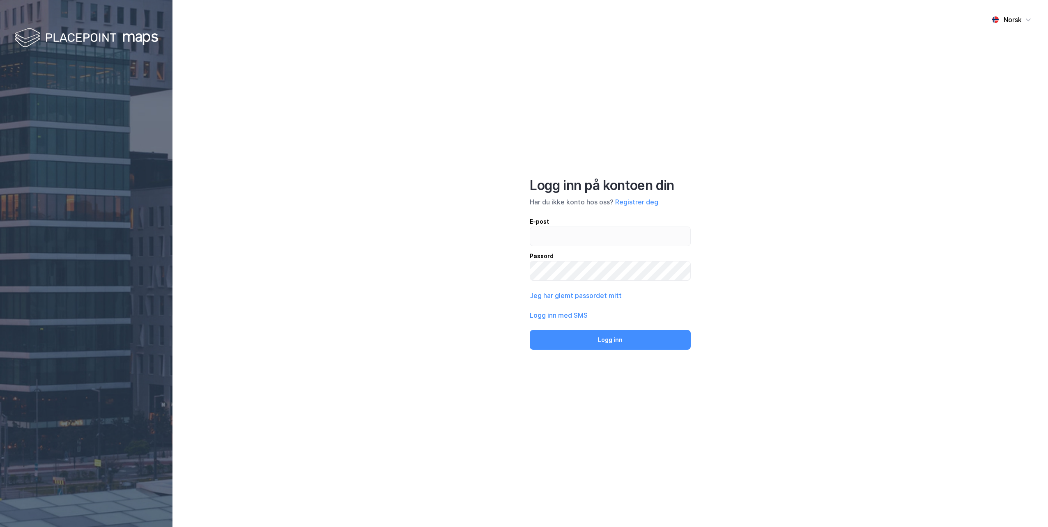 This screenshot has height=527, width=1048. I want to click on img: logo-white.f07954bde2210d2a523dddb988cd2aa7.svg, so click(86, 38).